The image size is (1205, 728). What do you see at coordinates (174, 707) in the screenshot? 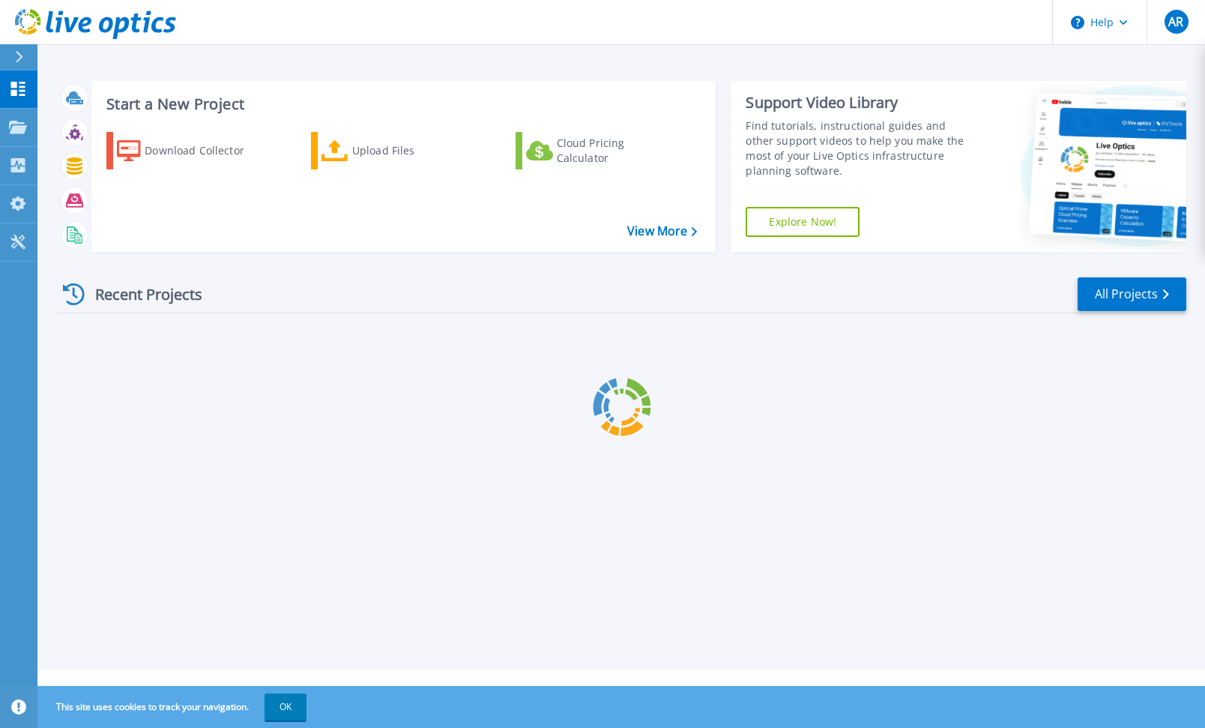
I see `span: This site uses cookies to track your navigation.` at bounding box center [174, 707].